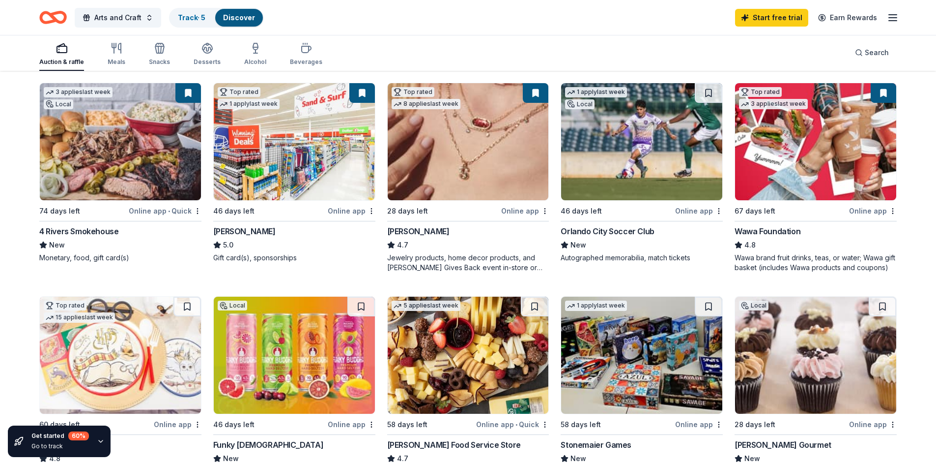 Image resolution: width=936 pixels, height=465 pixels. I want to click on span: Arts and Craft, so click(118, 18).